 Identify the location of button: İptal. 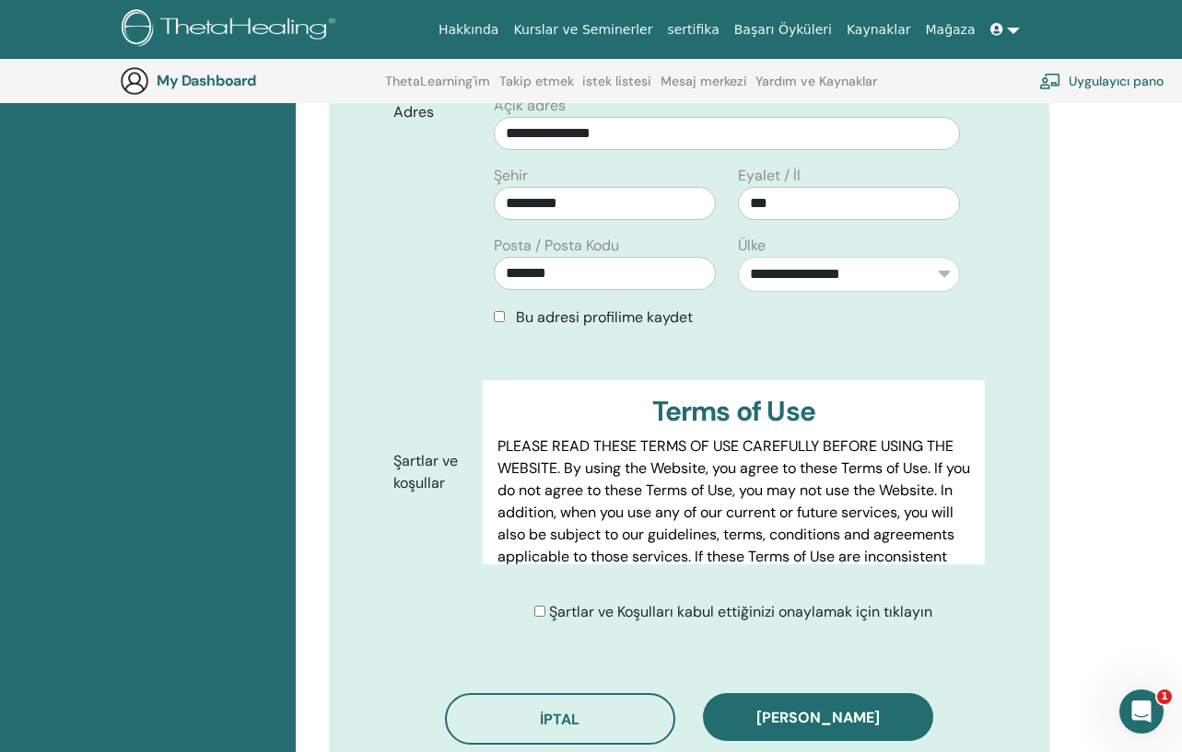
(560, 719).